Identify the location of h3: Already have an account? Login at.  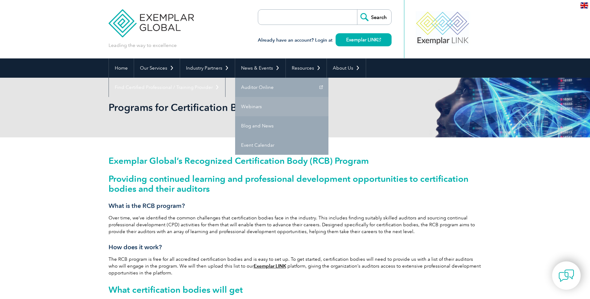
(325, 40).